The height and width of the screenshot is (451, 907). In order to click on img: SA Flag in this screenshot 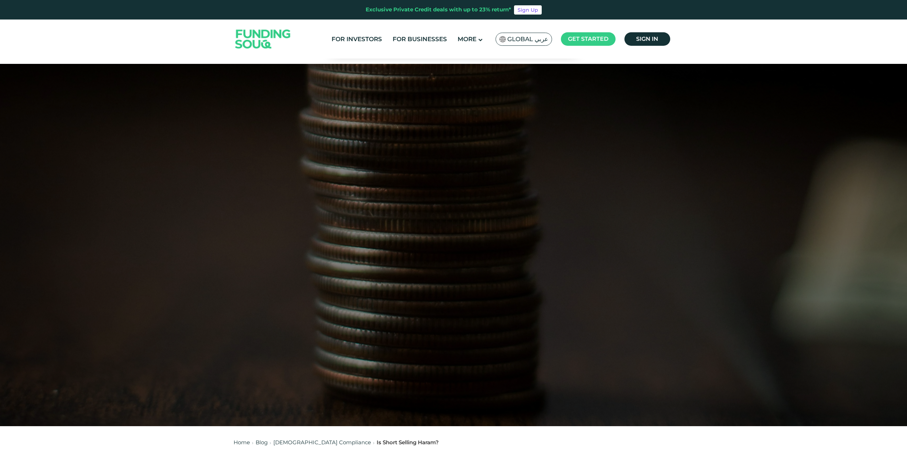, I will do `click(503, 39)`.